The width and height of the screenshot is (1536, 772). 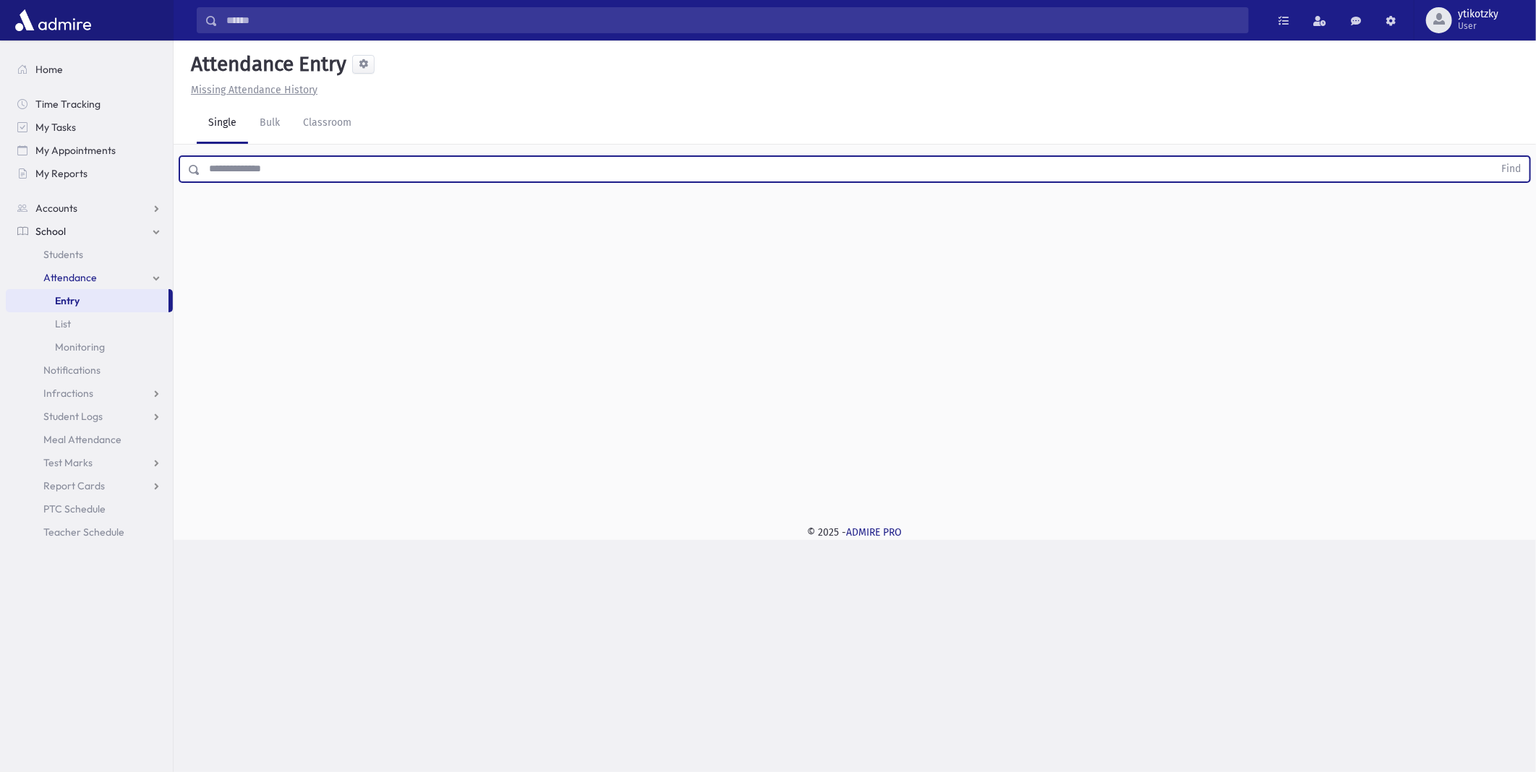 I want to click on a: Infractions, so click(x=89, y=393).